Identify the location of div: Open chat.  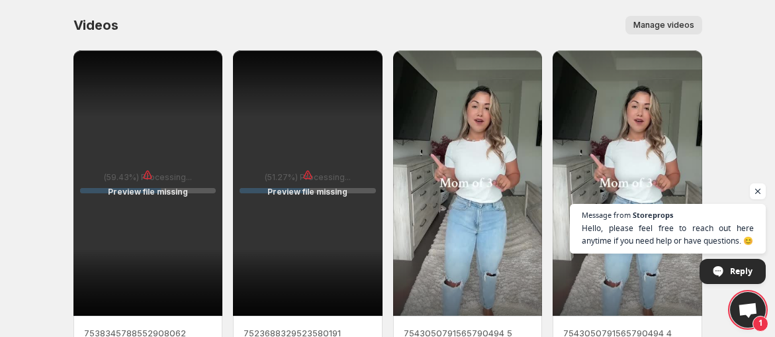
(748, 310).